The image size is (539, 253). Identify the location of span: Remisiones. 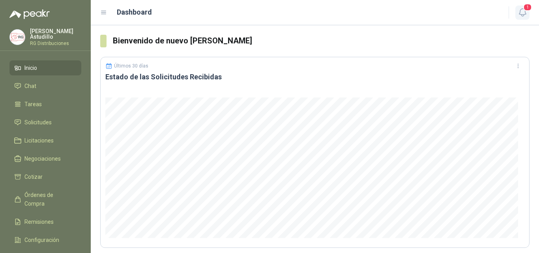
(39, 222).